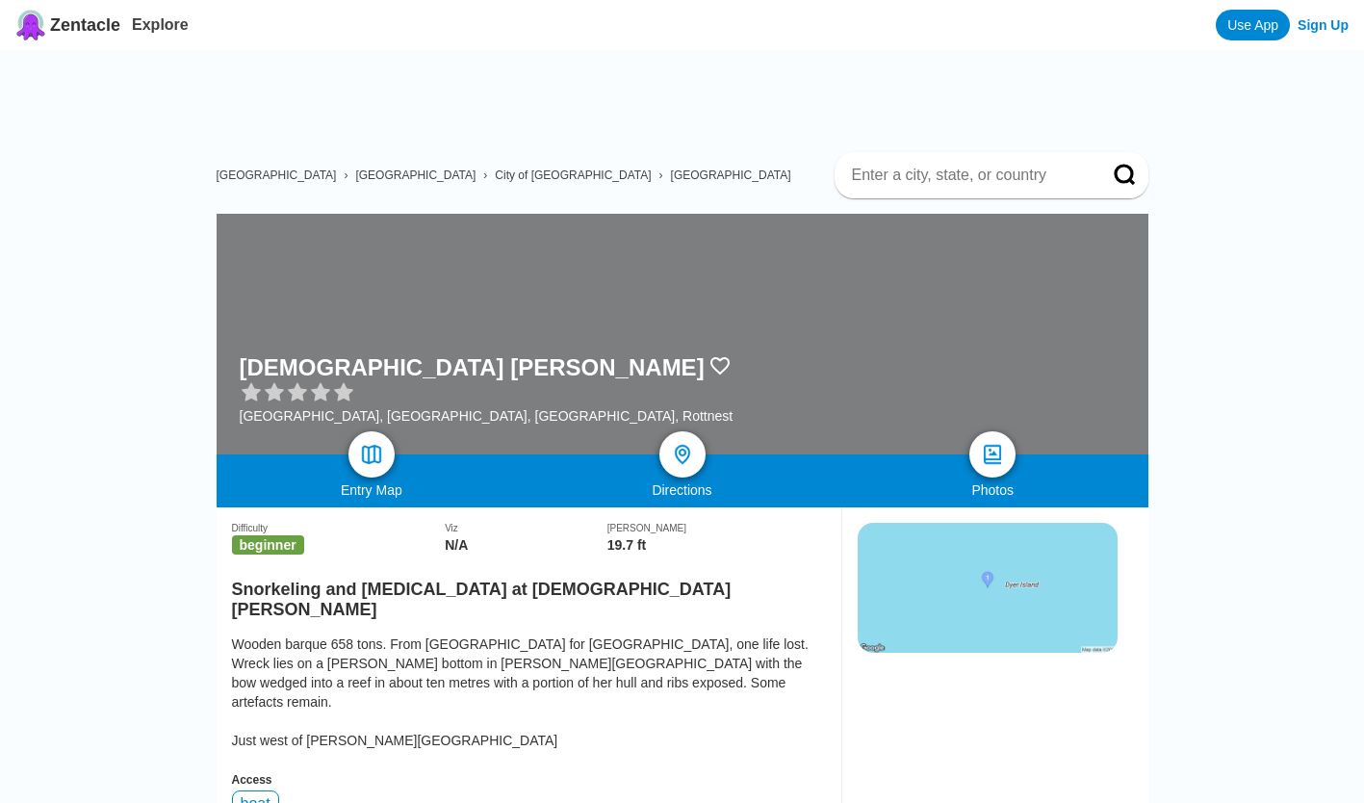 The image size is (1364, 803). I want to click on a: Sign Up, so click(1322, 25).